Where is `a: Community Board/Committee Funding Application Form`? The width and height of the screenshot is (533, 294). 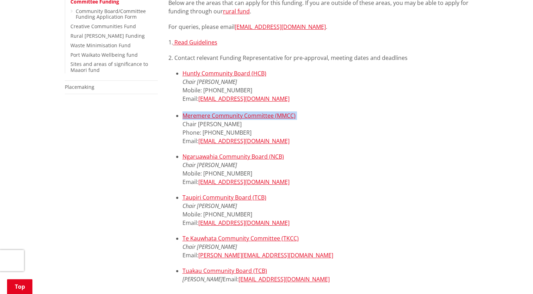 a: Community Board/Committee Funding Application Form is located at coordinates (111, 14).